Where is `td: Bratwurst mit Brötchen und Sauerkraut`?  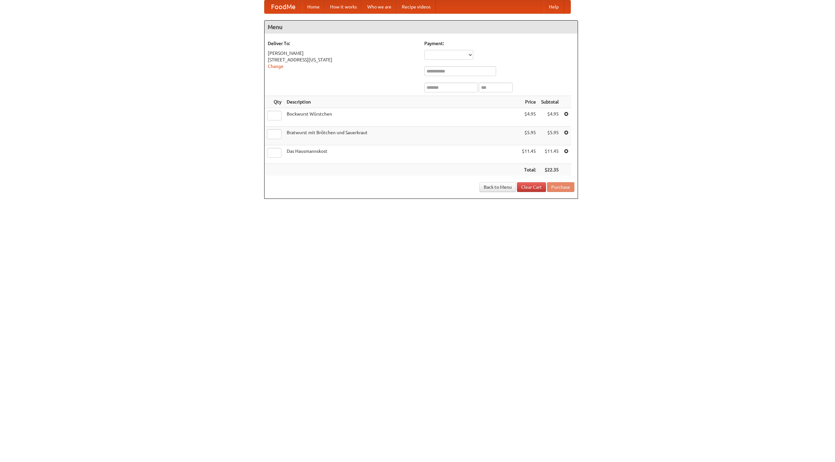
td: Bratwurst mit Brötchen und Sauerkraut is located at coordinates (402, 136).